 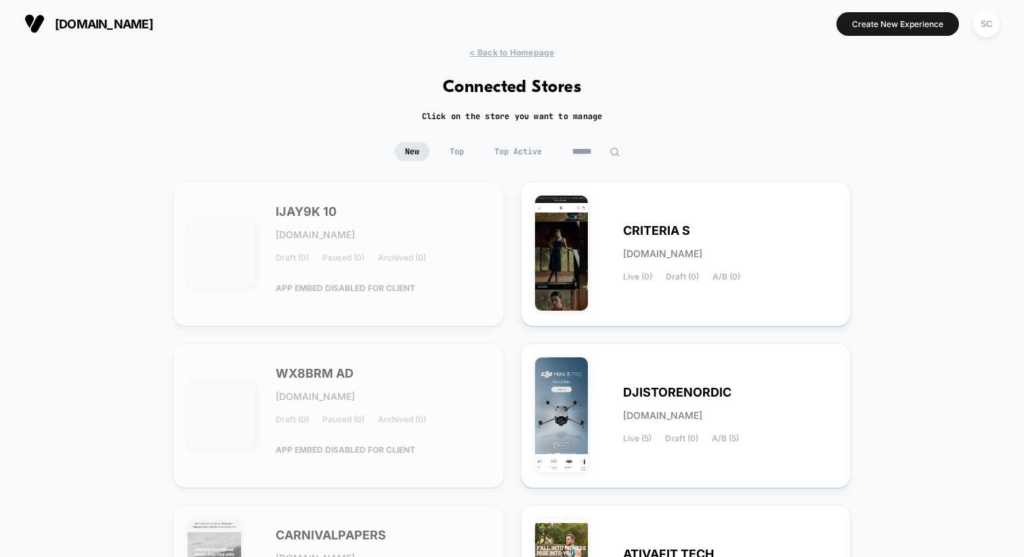 What do you see at coordinates (314, 374) in the screenshot?
I see `span: WX8BRM AD` at bounding box center [314, 374].